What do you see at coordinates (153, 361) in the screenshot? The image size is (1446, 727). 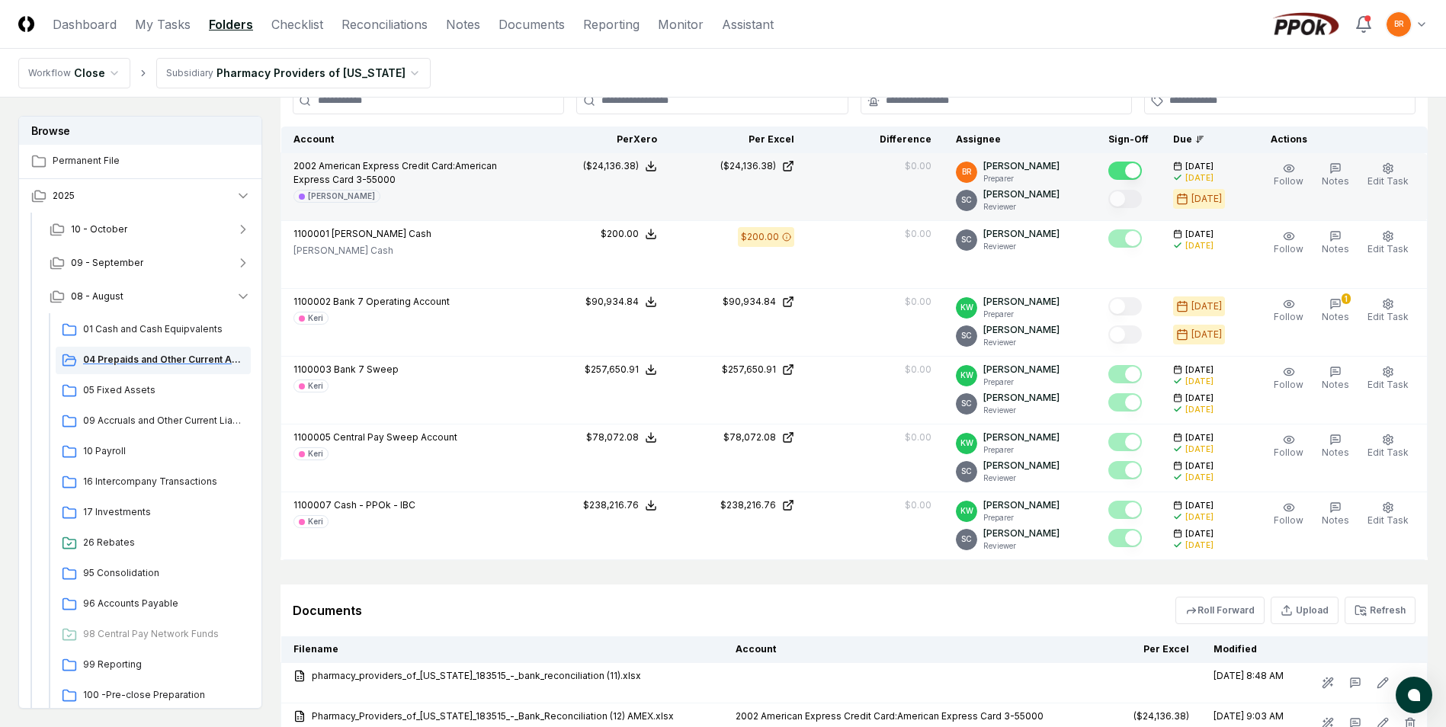 I see `a: 04 Prepaids and Other Current Assets` at bounding box center [153, 361].